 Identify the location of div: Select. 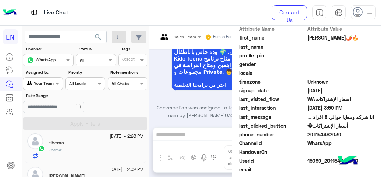
(128, 60).